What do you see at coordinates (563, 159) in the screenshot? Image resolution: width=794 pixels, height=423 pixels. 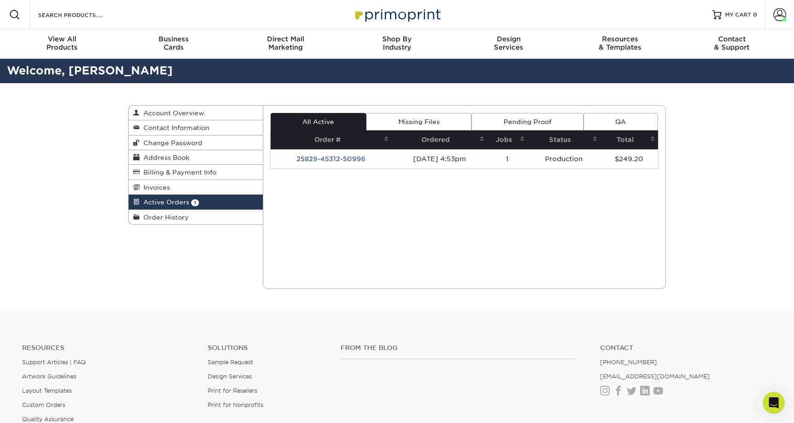 I see `td: Production` at bounding box center [563, 159].